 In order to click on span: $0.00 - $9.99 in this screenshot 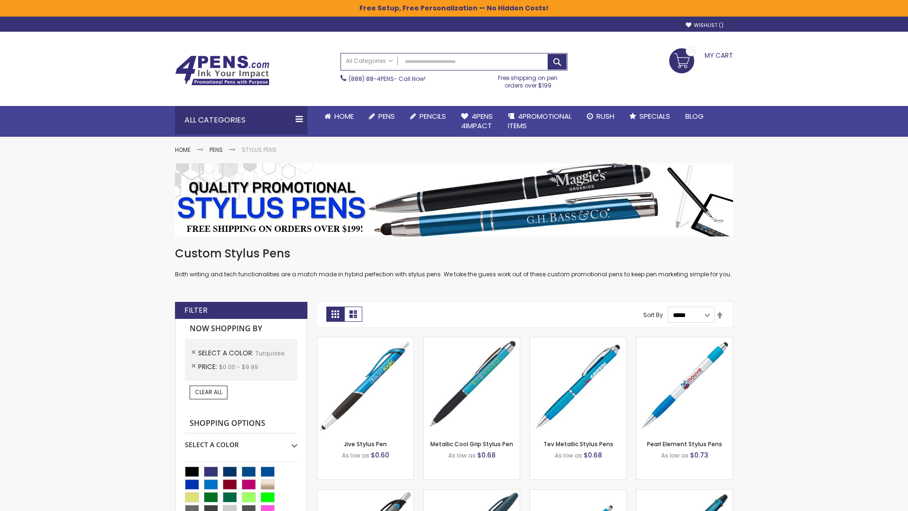, I will do `click(238, 366)`.